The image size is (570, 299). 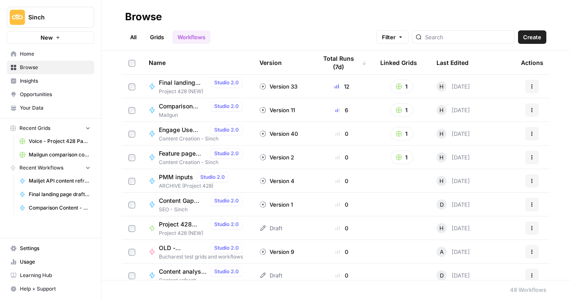 I want to click on span: ARCHIVE (Project 428), so click(x=195, y=186).